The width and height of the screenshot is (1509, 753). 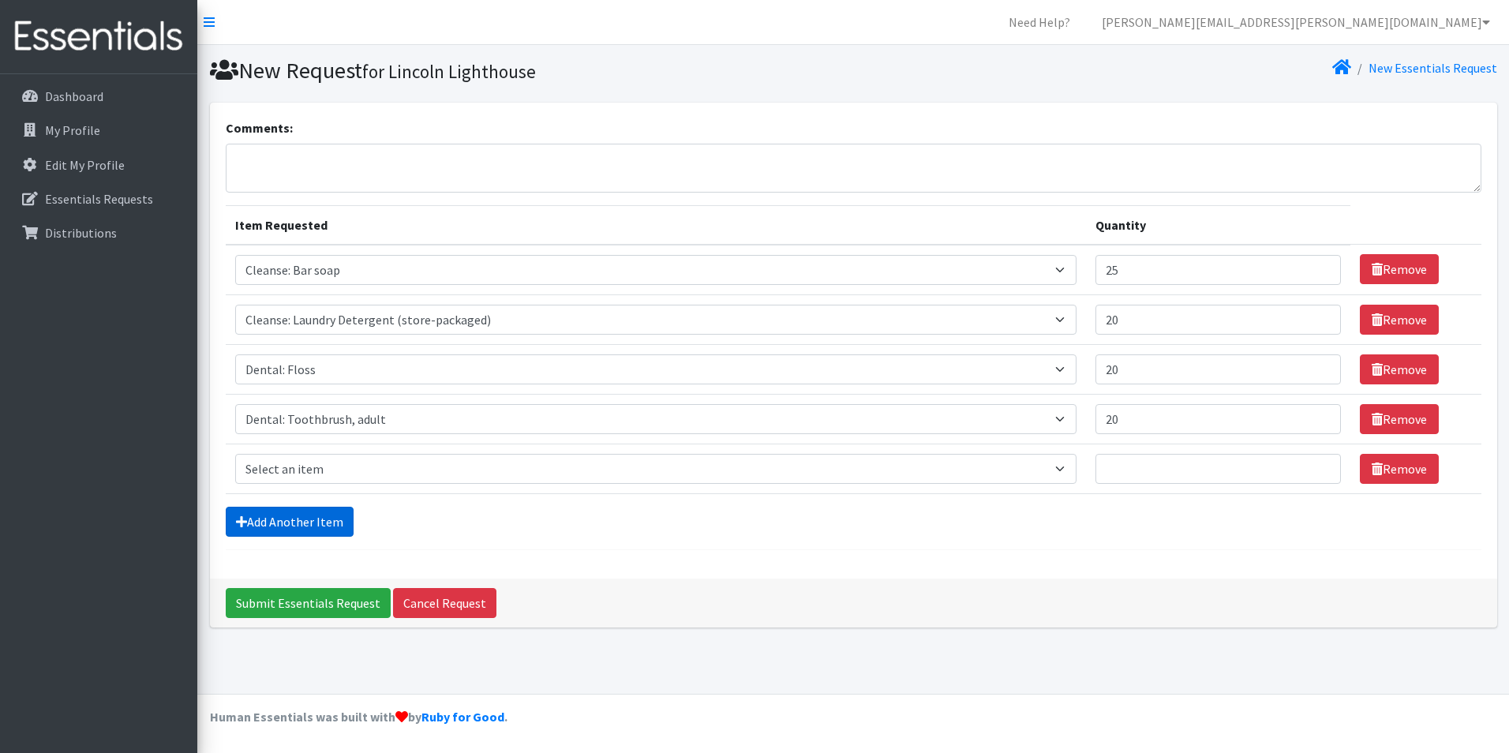 What do you see at coordinates (99, 233) in the screenshot?
I see `a: Distributions` at bounding box center [99, 233].